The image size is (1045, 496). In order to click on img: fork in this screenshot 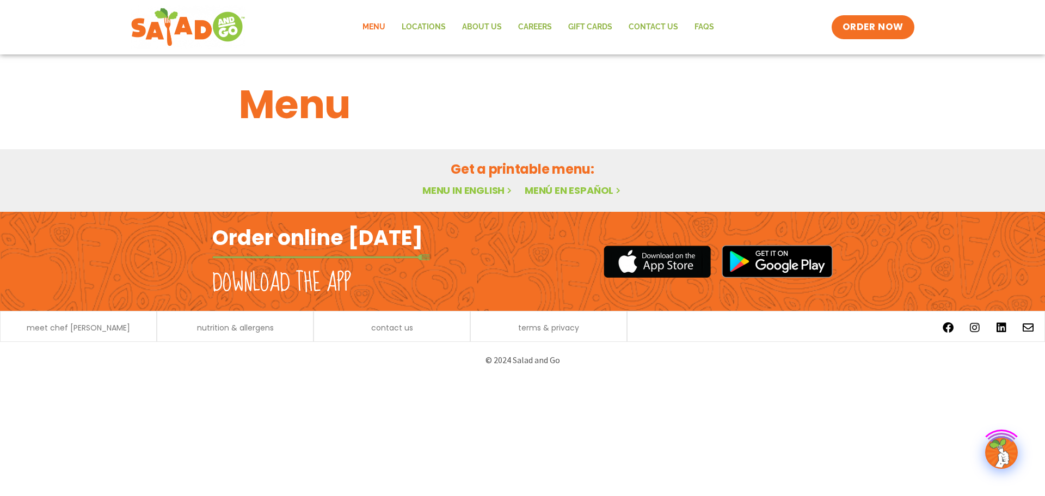, I will do `click(321, 257)`.